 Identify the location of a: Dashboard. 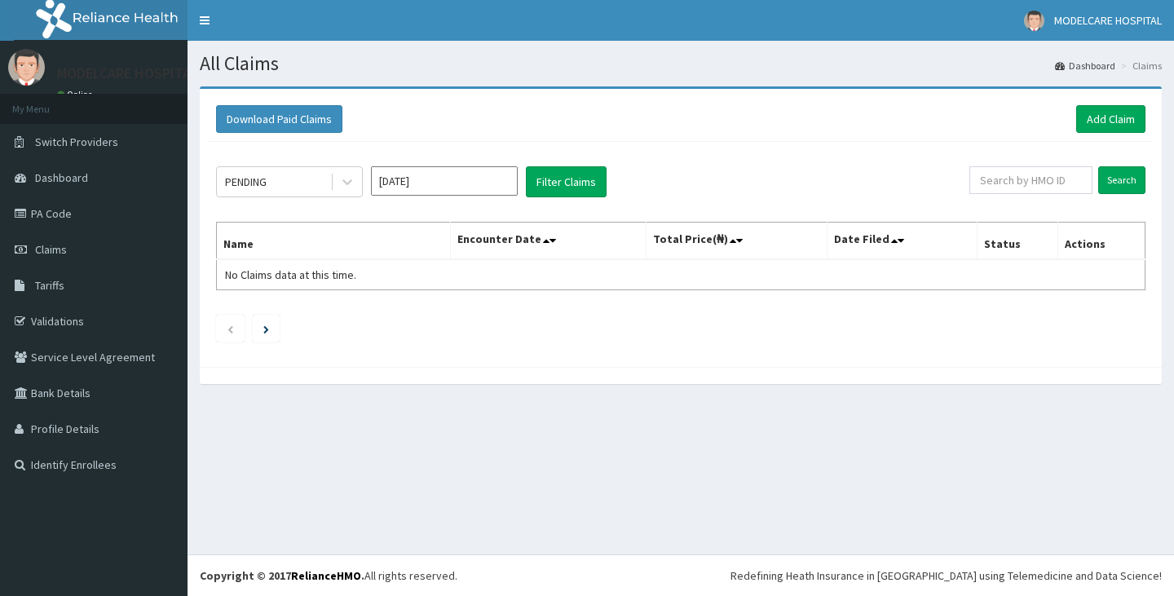
(1085, 65).